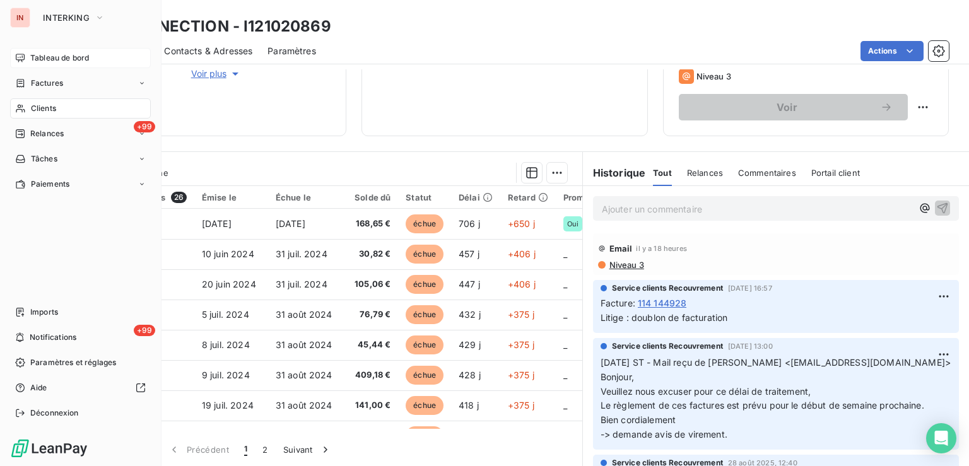 This screenshot has width=969, height=466. Describe the element at coordinates (941, 438) in the screenshot. I see `div: Open Intercom Messenger` at that location.